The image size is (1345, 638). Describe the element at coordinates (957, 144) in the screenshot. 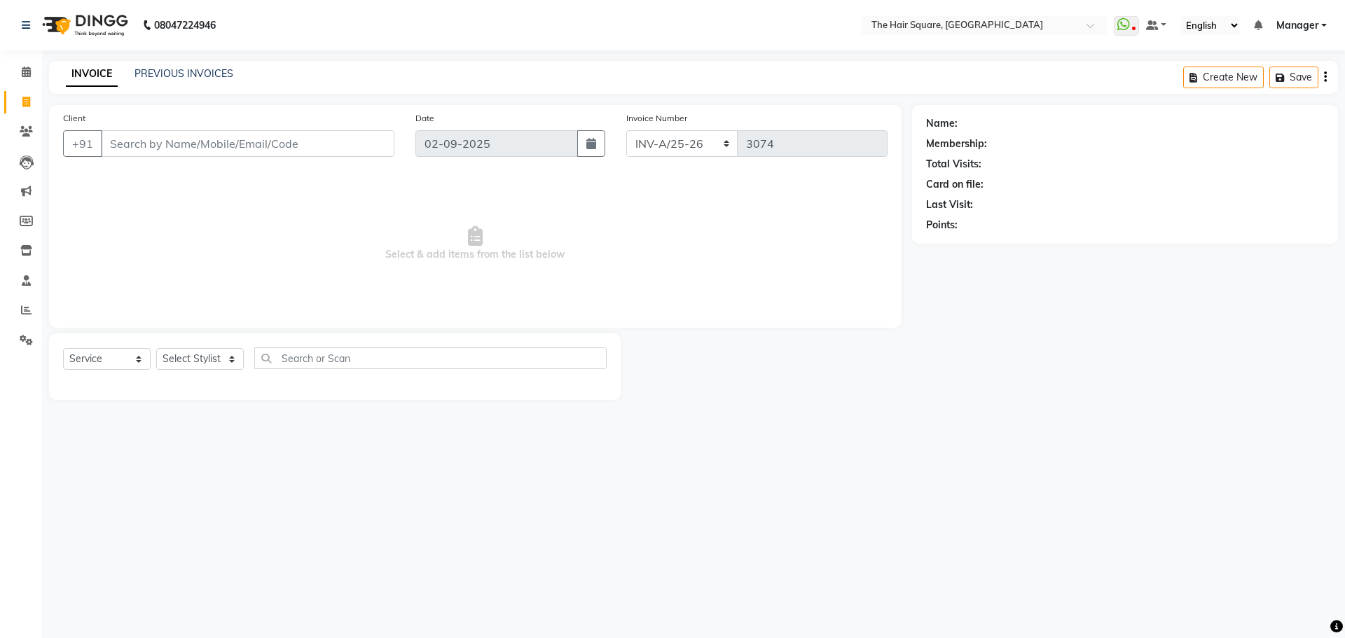

I see `div: Membership:` at that location.